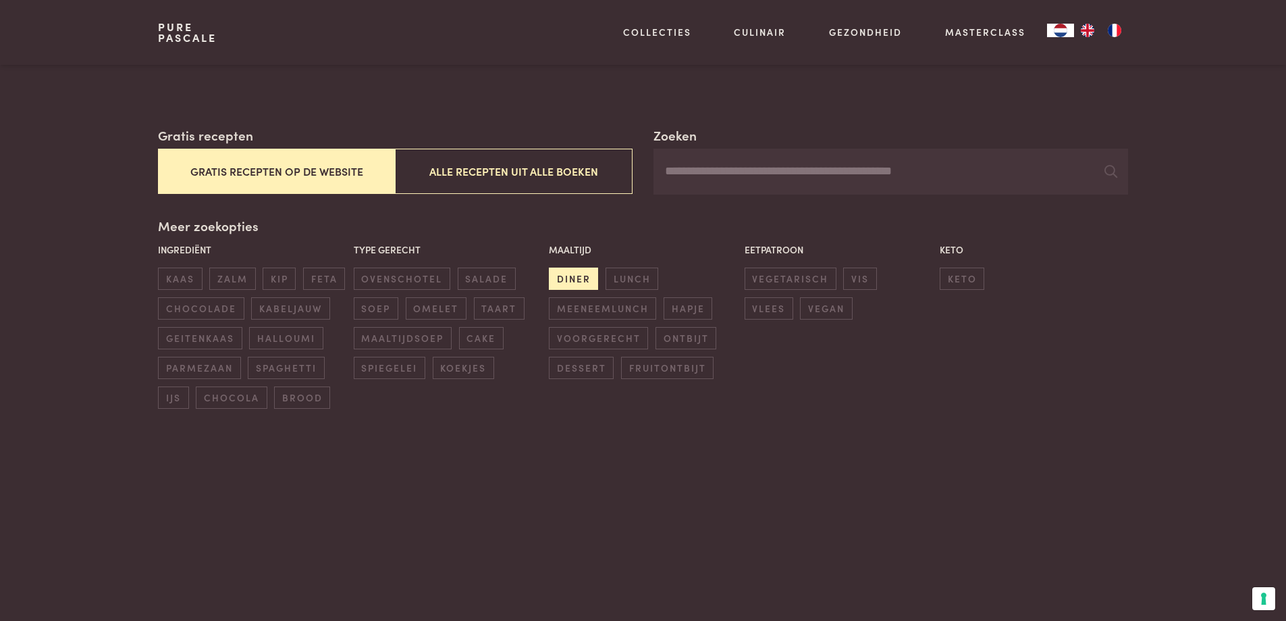  I want to click on a: FR, so click(1115, 30).